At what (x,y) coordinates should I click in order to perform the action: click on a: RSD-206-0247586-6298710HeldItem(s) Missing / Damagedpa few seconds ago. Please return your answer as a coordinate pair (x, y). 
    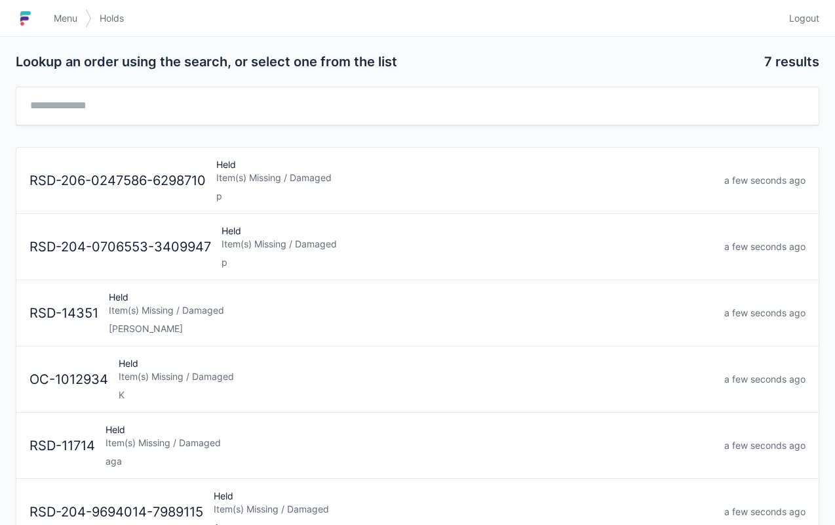
    Looking at the image, I should click on (418, 180).